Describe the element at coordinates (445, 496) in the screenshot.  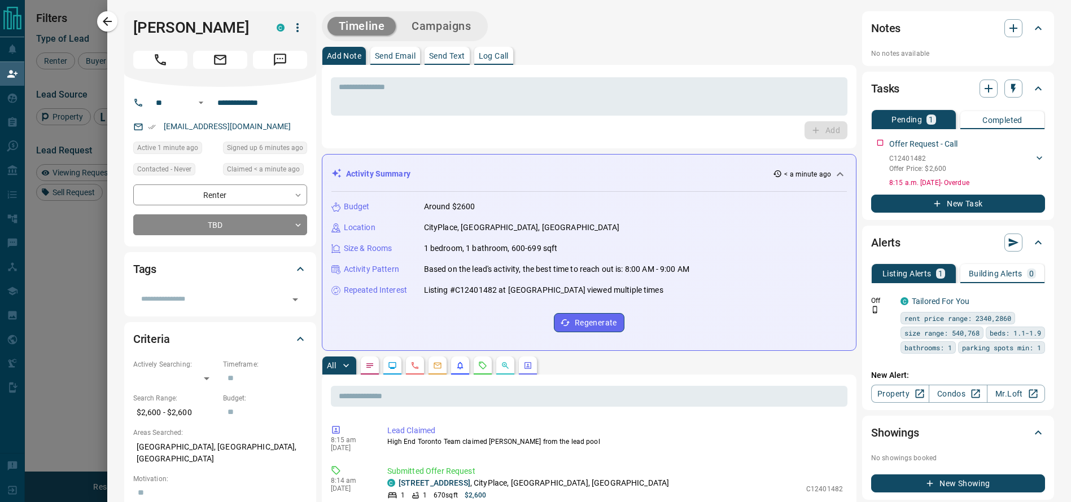
I see `p: 670 sqft` at that location.